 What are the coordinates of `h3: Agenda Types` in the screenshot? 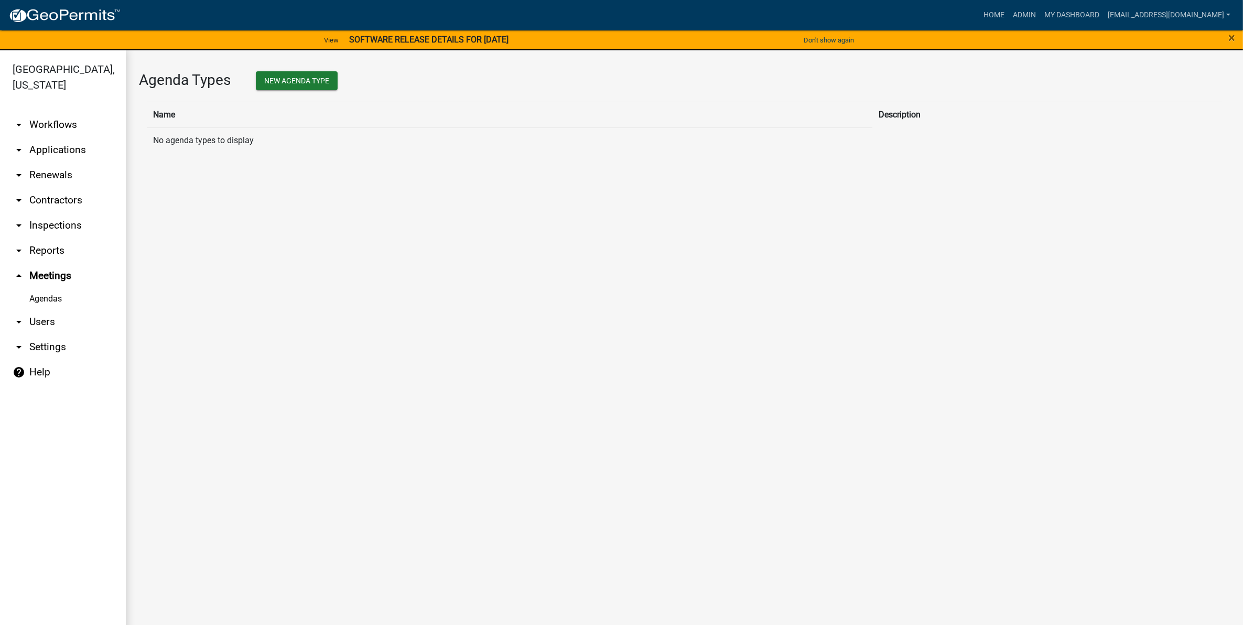 It's located at (185, 80).